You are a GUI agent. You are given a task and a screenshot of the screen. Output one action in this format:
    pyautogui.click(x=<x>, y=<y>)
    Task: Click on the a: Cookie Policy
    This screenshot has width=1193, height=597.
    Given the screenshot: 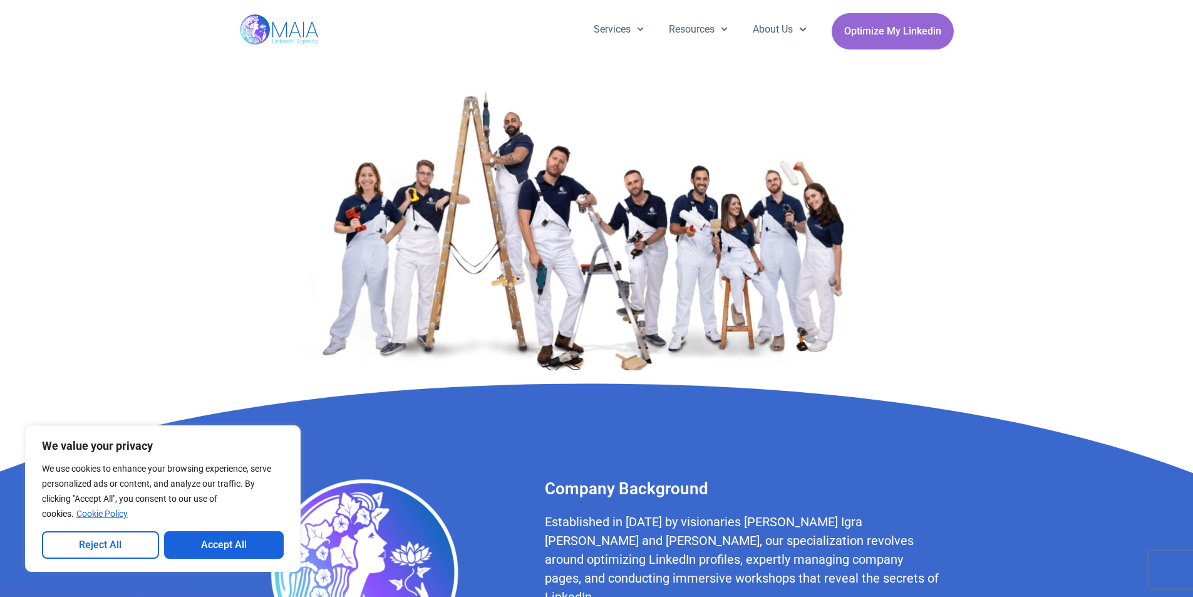 What is the action you would take?
    pyautogui.click(x=102, y=514)
    